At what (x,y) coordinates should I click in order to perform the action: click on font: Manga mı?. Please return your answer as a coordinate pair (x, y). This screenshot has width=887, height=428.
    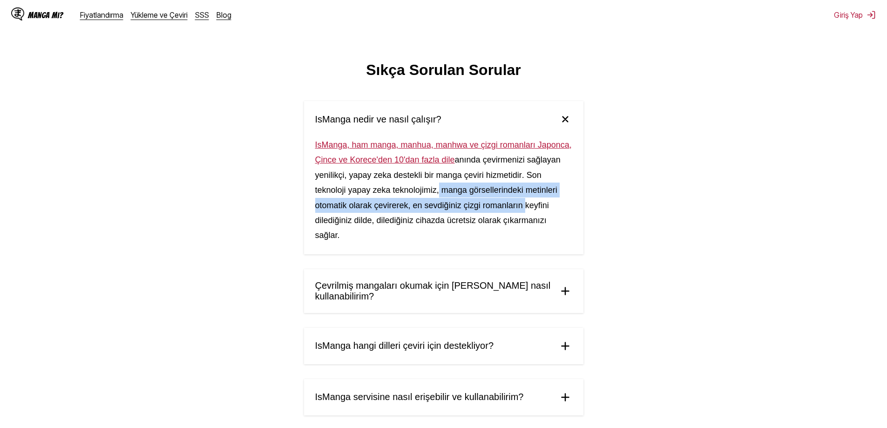
    Looking at the image, I should click on (46, 15).